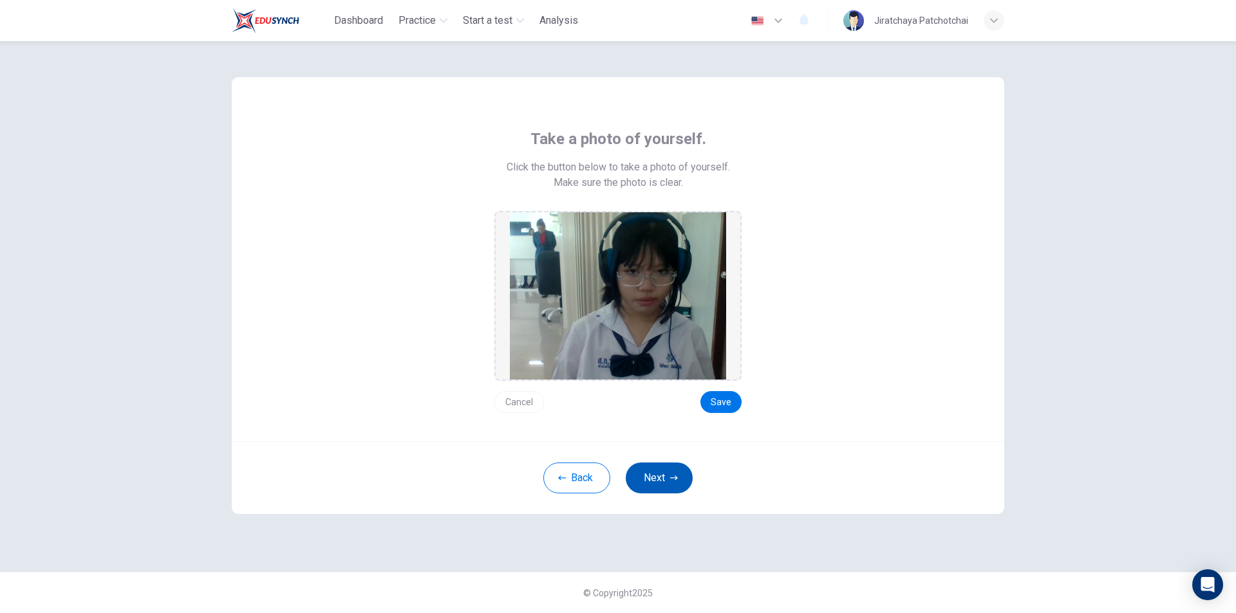  What do you see at coordinates (359, 21) in the screenshot?
I see `button: Dashboard` at bounding box center [359, 21].